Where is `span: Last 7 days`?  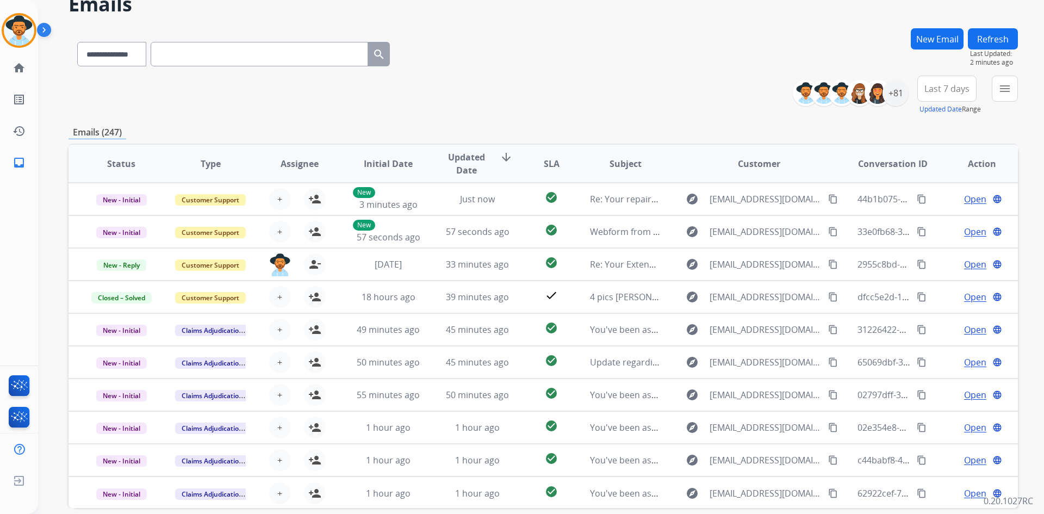 span: Last 7 days is located at coordinates (946, 89).